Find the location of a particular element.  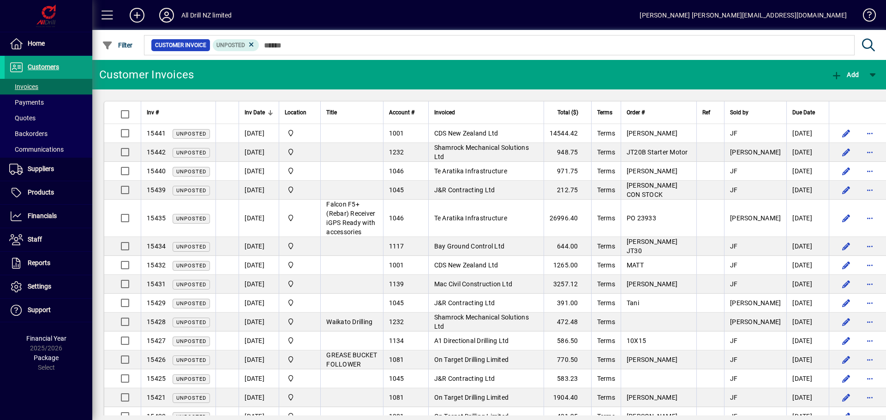

span: 15429 is located at coordinates (156, 303).